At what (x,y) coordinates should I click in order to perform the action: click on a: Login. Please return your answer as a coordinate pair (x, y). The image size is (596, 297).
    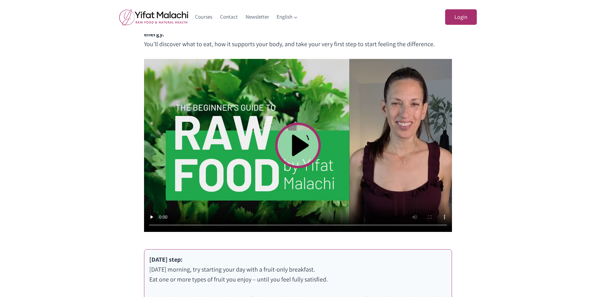
    Looking at the image, I should click on (461, 17).